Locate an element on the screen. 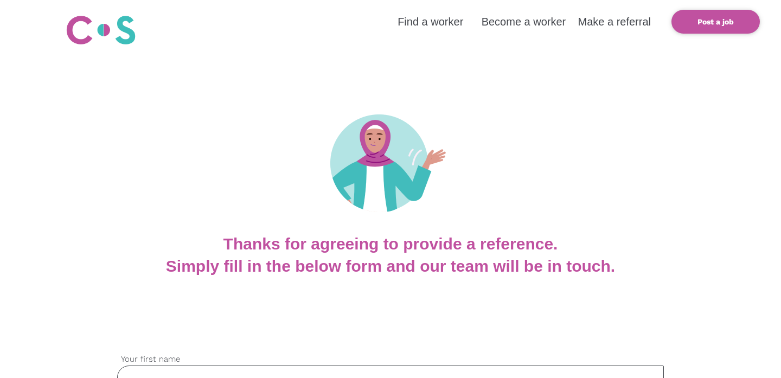  a: Make a referral is located at coordinates (614, 22).